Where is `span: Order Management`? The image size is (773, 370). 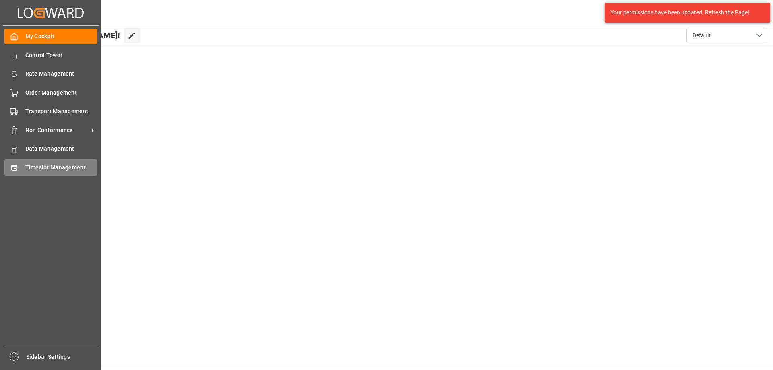 span: Order Management is located at coordinates (61, 93).